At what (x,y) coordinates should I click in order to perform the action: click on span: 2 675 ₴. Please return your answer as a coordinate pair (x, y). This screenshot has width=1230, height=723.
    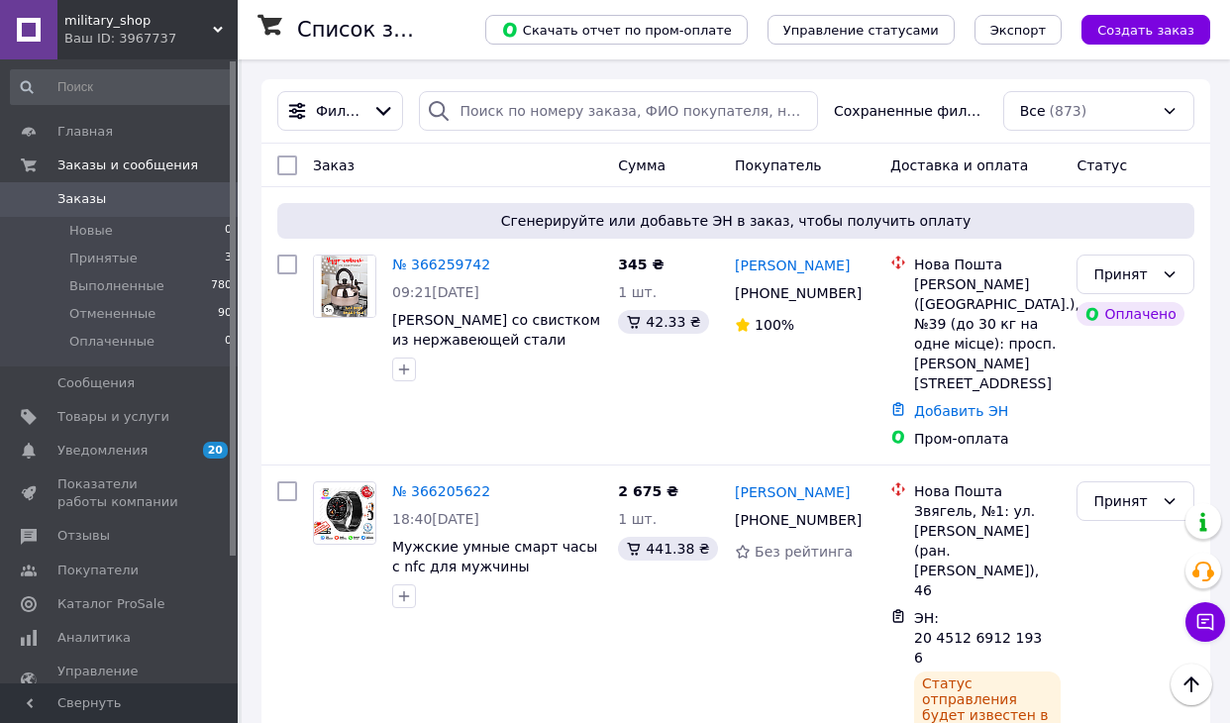
    Looking at the image, I should click on (648, 491).